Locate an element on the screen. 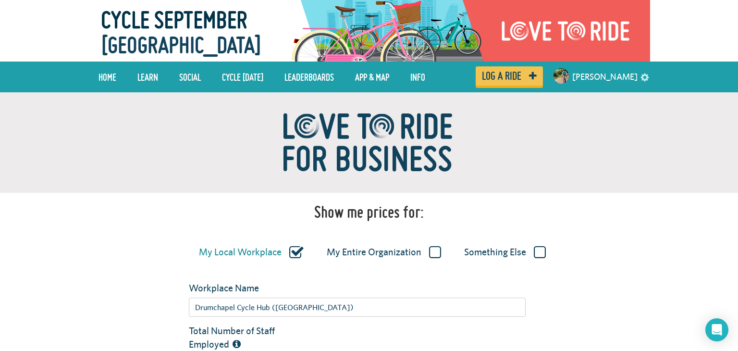 The image size is (738, 351). a: App & Map is located at coordinates (372, 77).